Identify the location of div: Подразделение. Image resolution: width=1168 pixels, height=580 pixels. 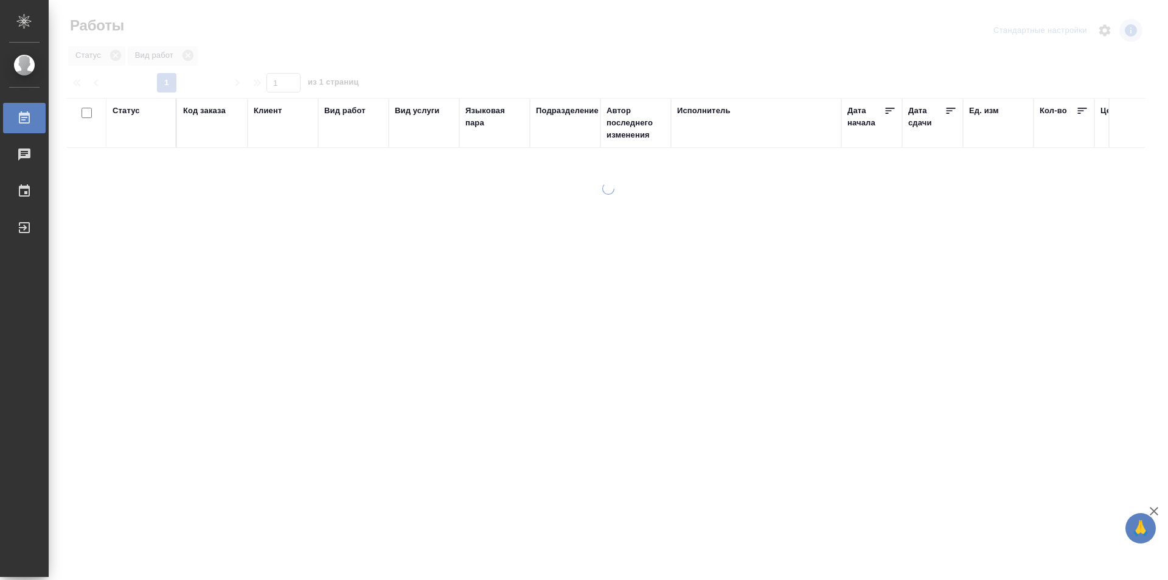
(567, 111).